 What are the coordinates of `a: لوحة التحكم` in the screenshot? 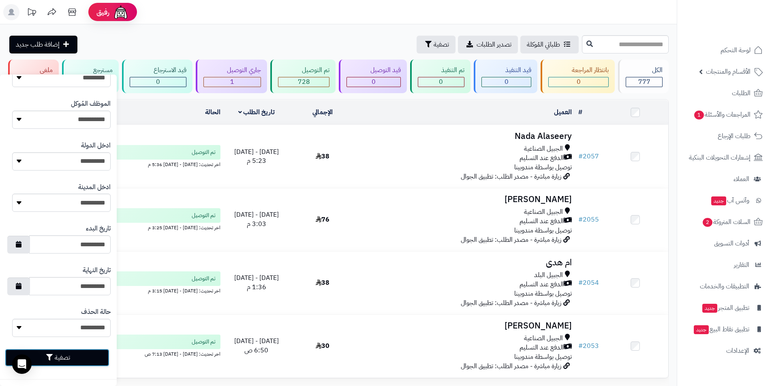 It's located at (725, 50).